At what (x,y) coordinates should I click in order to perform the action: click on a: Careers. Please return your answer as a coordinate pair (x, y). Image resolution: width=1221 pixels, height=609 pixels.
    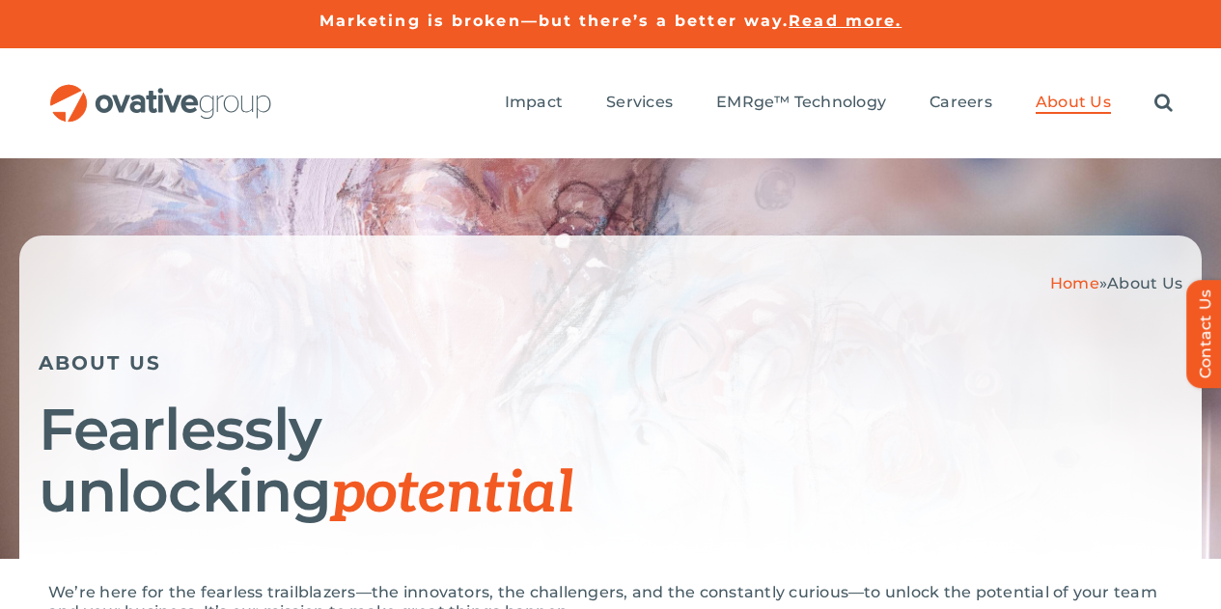
    Looking at the image, I should click on (961, 103).